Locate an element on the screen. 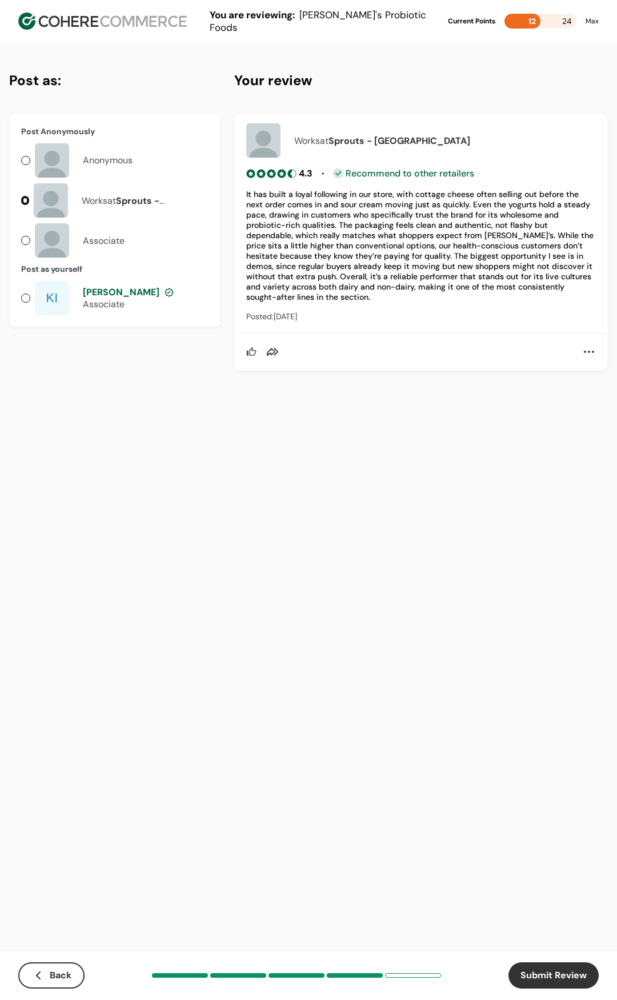 The height and width of the screenshot is (1000, 617). h4: Post as: is located at coordinates (115, 81).